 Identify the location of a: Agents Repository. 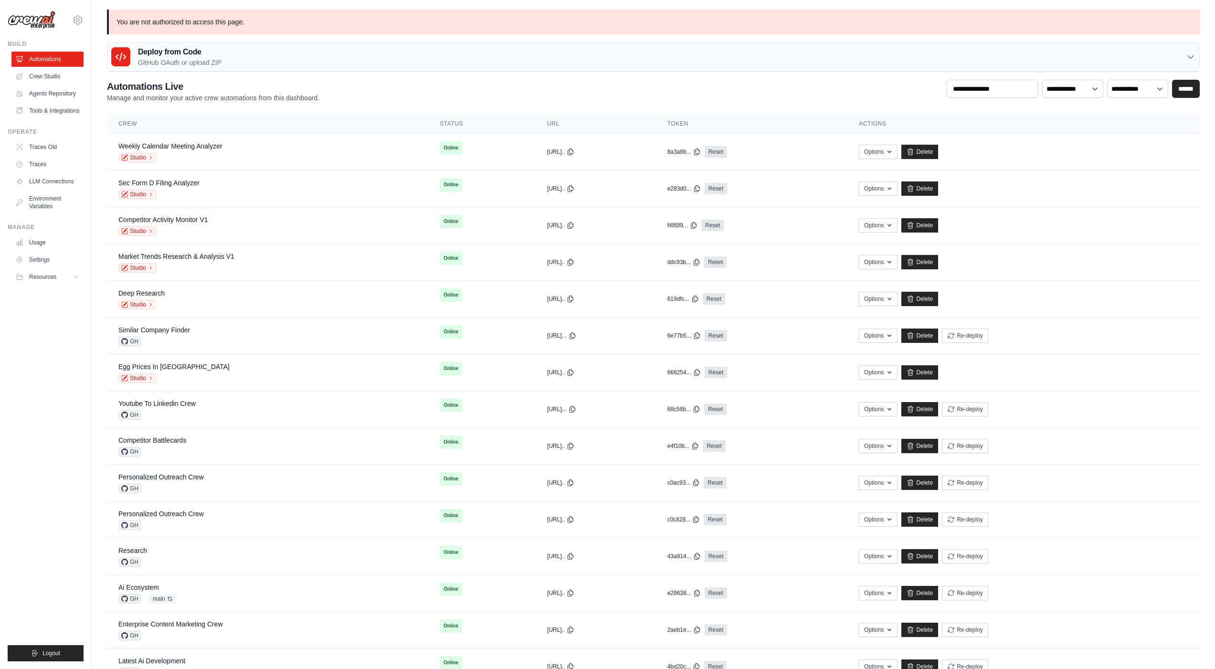
(47, 94).